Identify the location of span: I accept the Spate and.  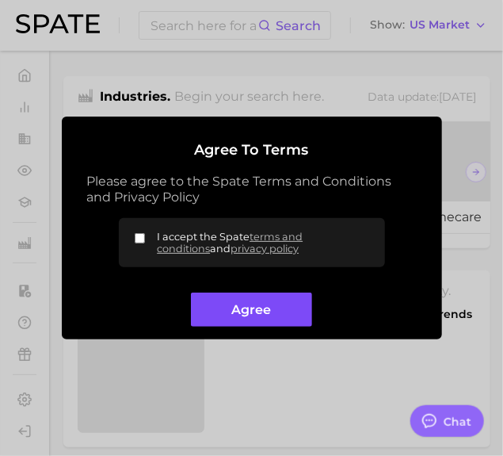
(264, 242).